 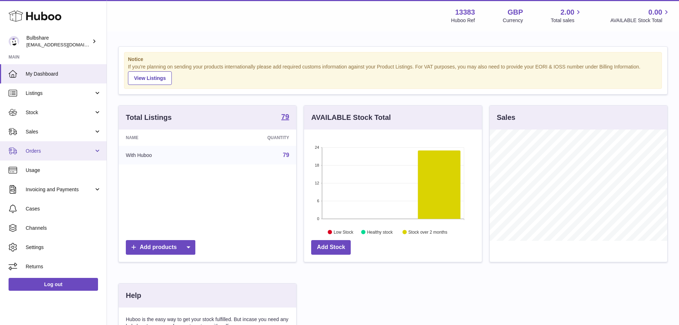 I want to click on text: 0, so click(x=318, y=218).